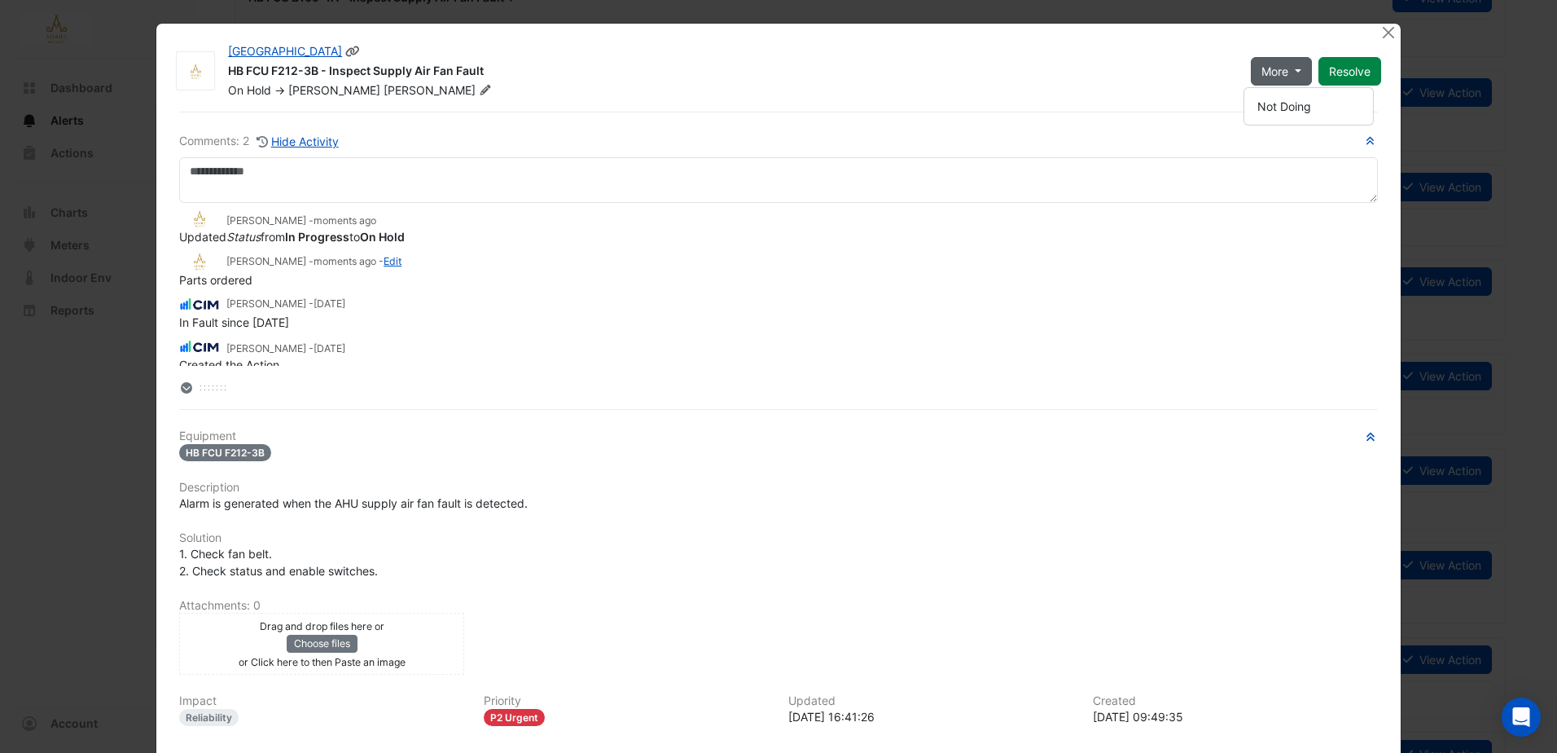  Describe the element at coordinates (187, 388) in the screenshot. I see `fa-layers: More` at that location.